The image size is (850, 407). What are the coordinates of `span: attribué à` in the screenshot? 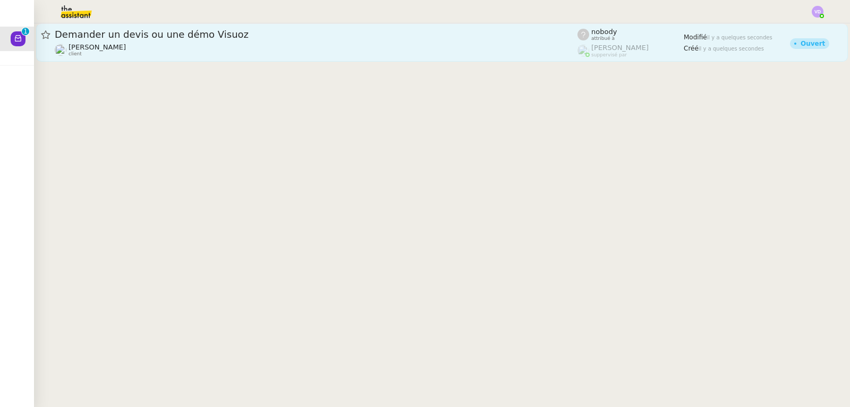 It's located at (603, 38).